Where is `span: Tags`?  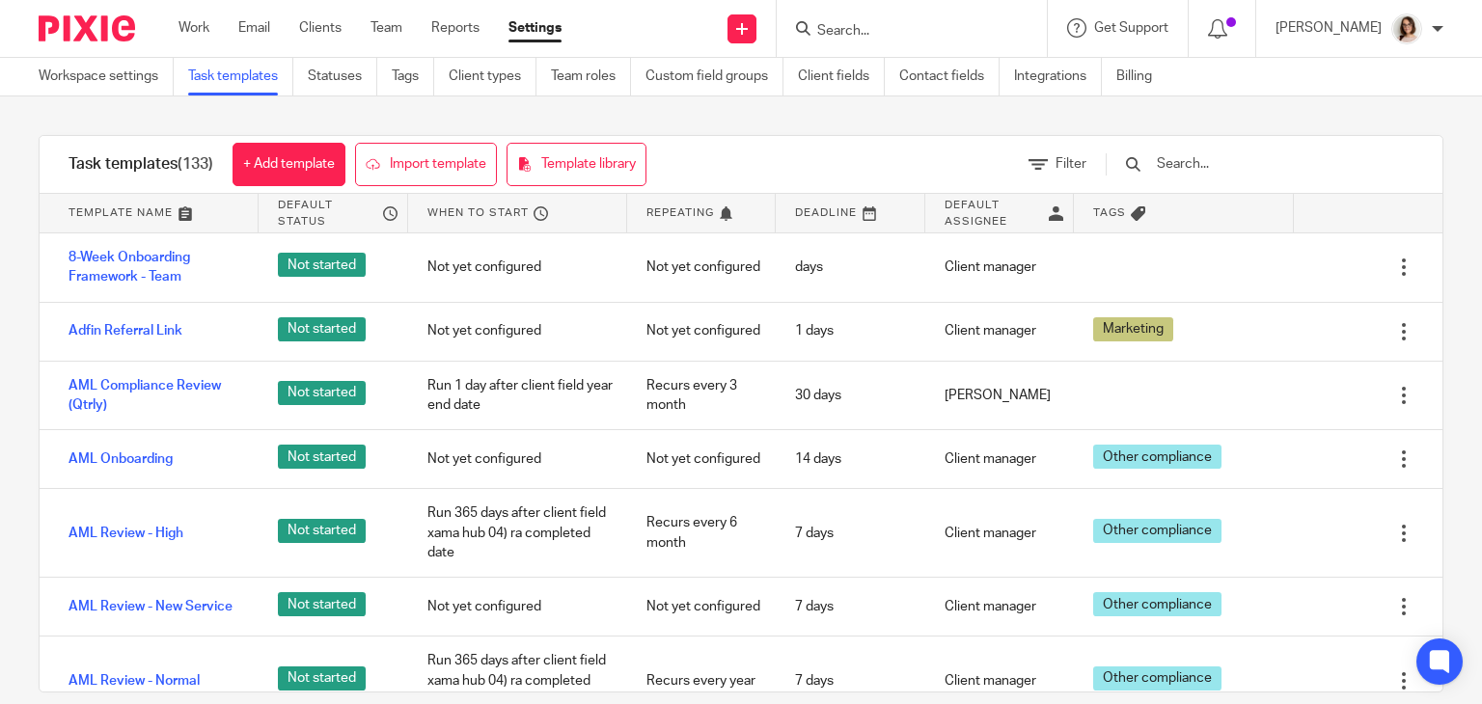
span: Tags is located at coordinates (1110, 212).